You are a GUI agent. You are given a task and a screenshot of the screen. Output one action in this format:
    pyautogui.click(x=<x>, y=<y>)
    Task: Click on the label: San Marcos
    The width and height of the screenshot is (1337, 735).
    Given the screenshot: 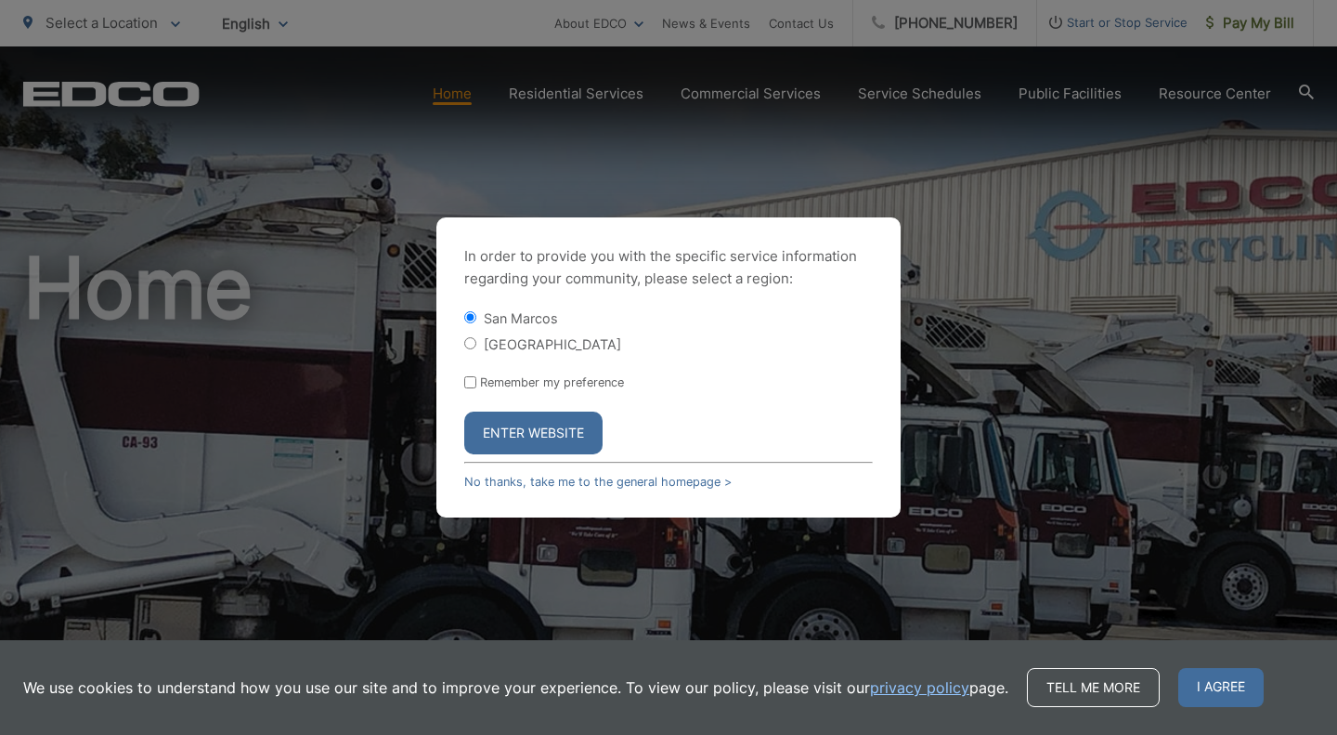 What is the action you would take?
    pyautogui.click(x=521, y=318)
    